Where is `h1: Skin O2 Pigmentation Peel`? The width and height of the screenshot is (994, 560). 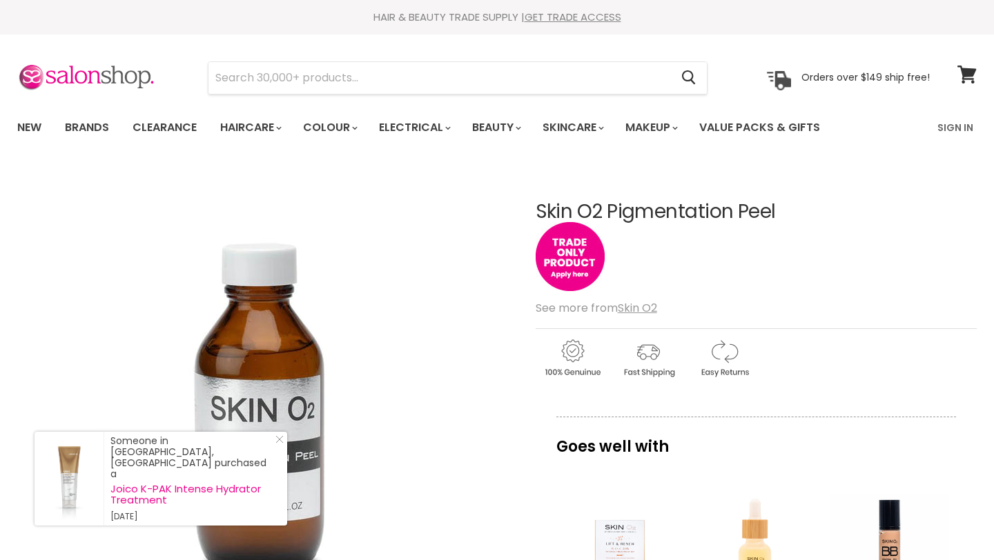 h1: Skin O2 Pigmentation Peel is located at coordinates (756, 212).